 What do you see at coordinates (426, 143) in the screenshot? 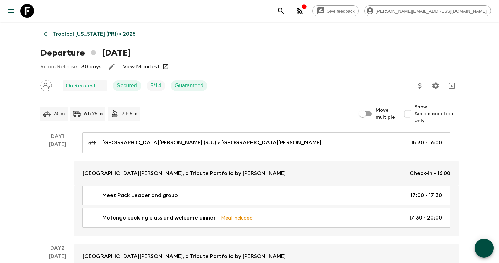
I see `p: 15:30 - 16:00` at bounding box center [426, 143].